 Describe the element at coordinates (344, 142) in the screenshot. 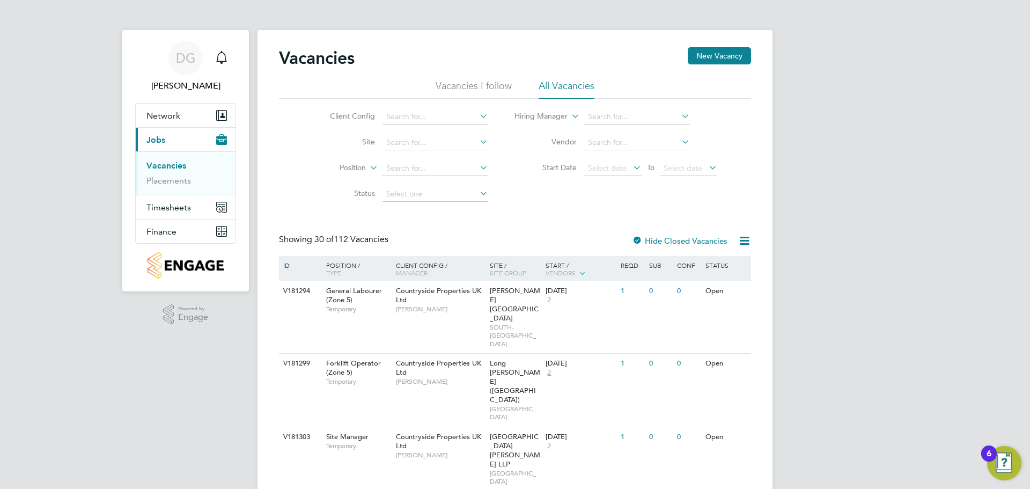

I see `label: Site` at that location.